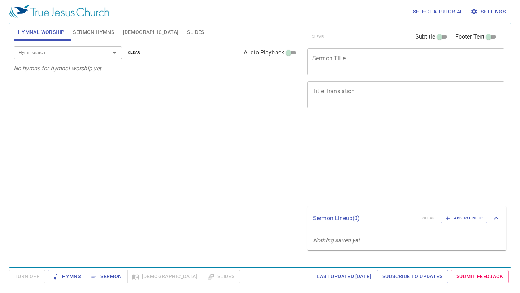 The image size is (520, 293). Describe the element at coordinates (134, 53) in the screenshot. I see `button: clear` at that location.